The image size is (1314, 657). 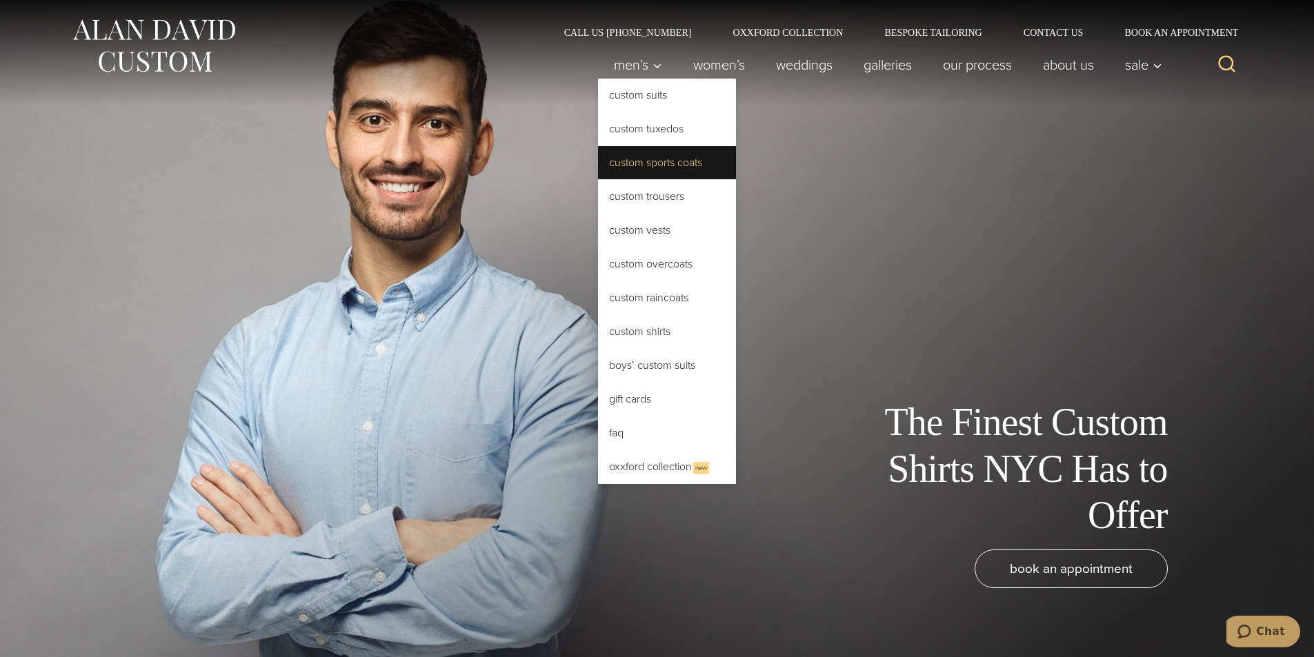 I want to click on a: Custom Trousers, so click(x=667, y=197).